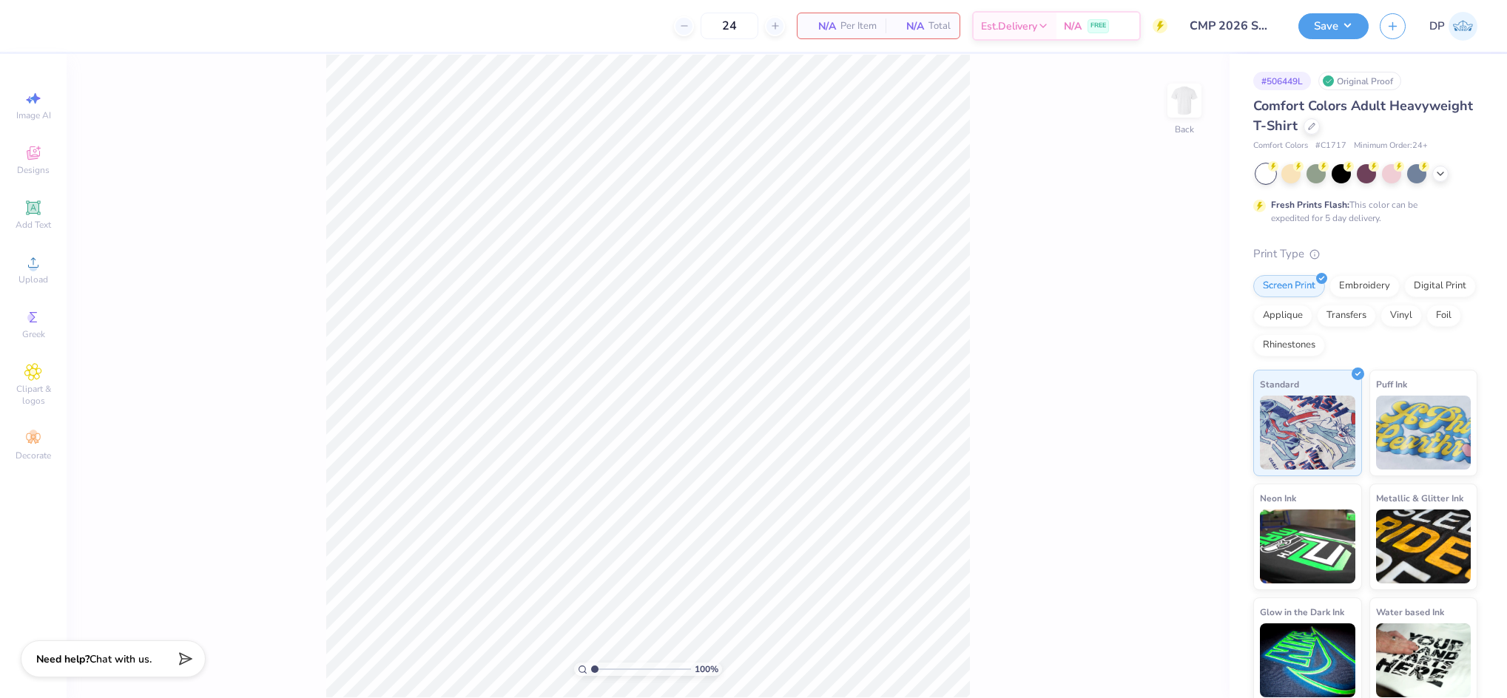  What do you see at coordinates (1443, 316) in the screenshot?
I see `div: Foil` at bounding box center [1443, 316].